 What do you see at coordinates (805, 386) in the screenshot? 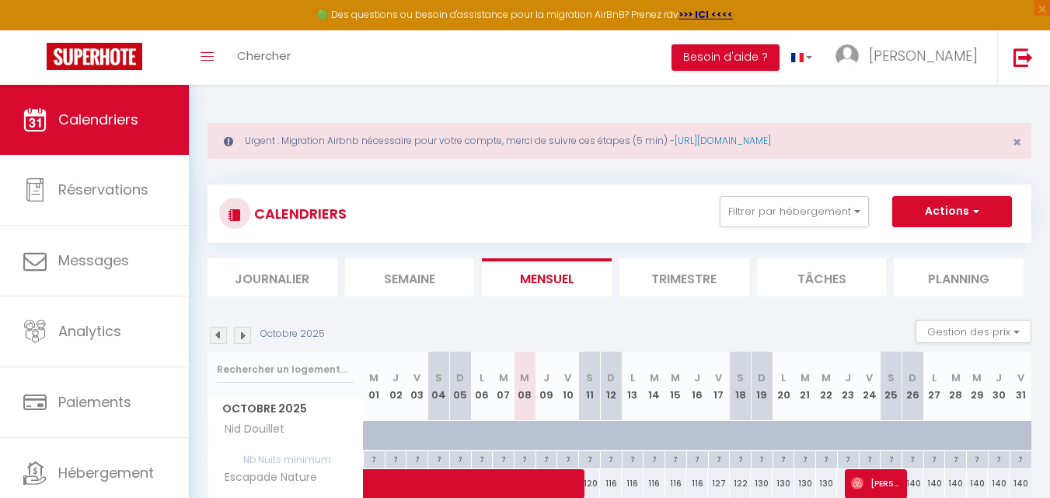
I see `th: 21` at bounding box center [805, 386].